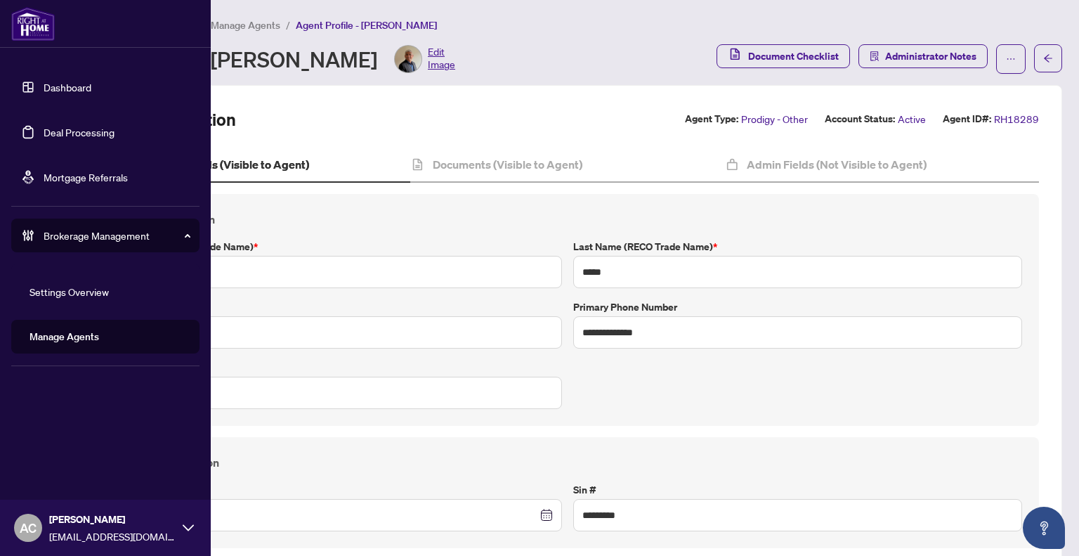  I want to click on span: arrow-left, so click(1048, 58).